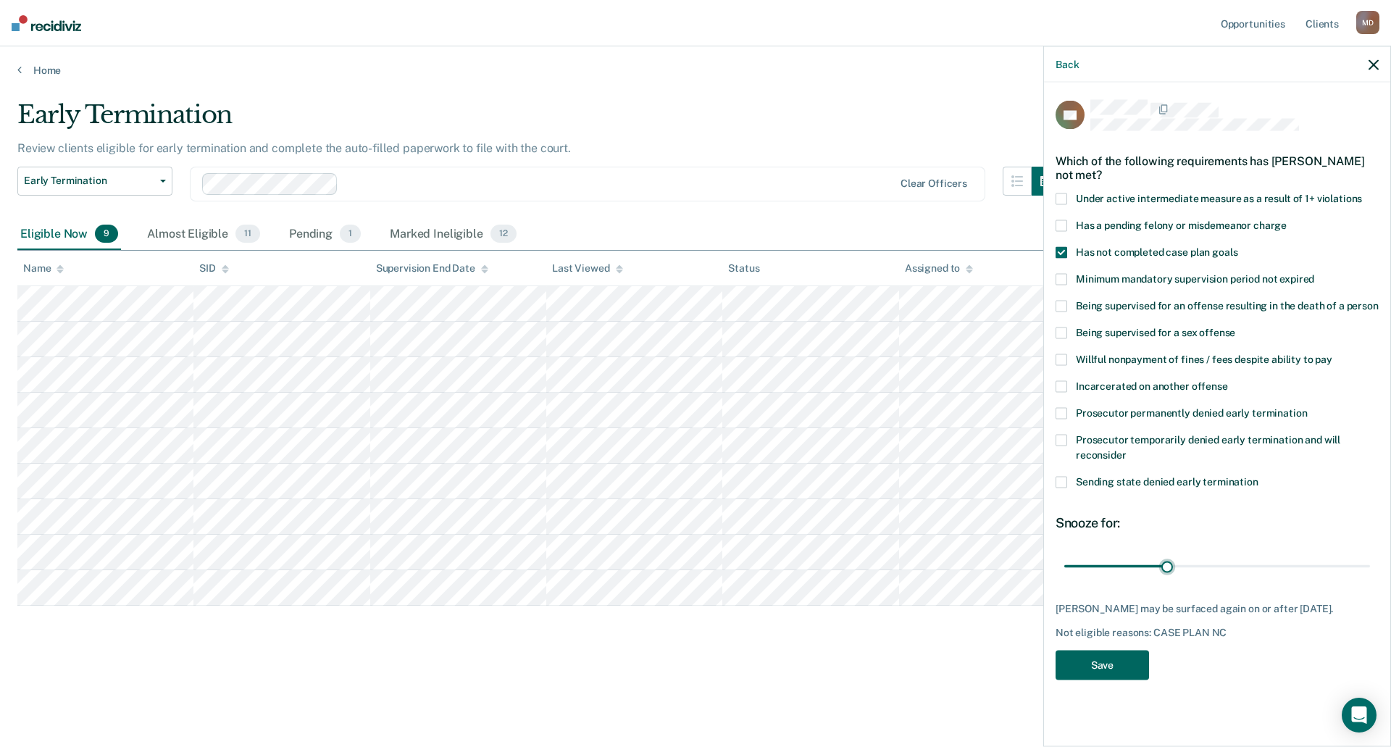 Image resolution: width=1391 pixels, height=747 pixels. Describe the element at coordinates (1227, 306) in the screenshot. I see `span: Being supervised for an offense resulting in the death of a person` at that location.